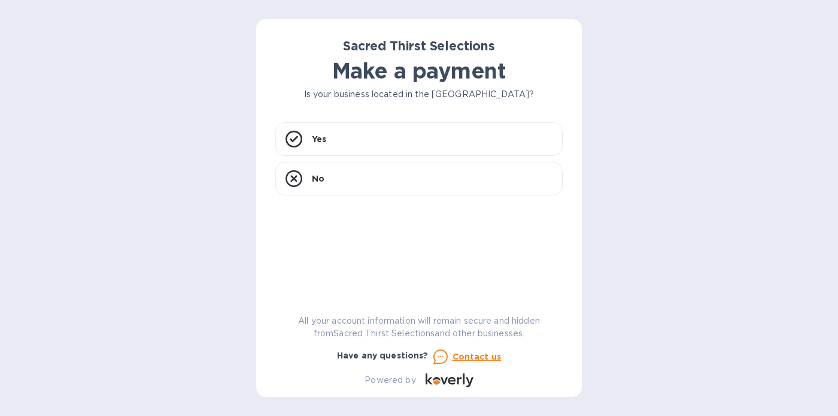 This screenshot has width=838, height=416. What do you see at coordinates (390, 380) in the screenshot?
I see `p: Powered by` at bounding box center [390, 380].